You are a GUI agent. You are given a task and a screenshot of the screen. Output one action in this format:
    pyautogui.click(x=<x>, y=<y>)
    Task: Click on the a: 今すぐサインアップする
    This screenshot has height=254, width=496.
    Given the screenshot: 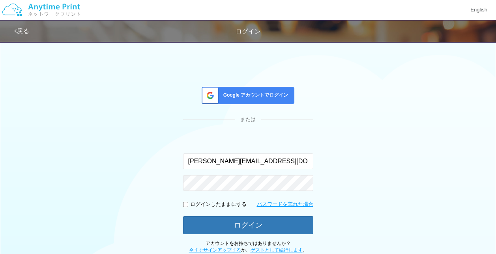 What is the action you would take?
    pyautogui.click(x=215, y=250)
    